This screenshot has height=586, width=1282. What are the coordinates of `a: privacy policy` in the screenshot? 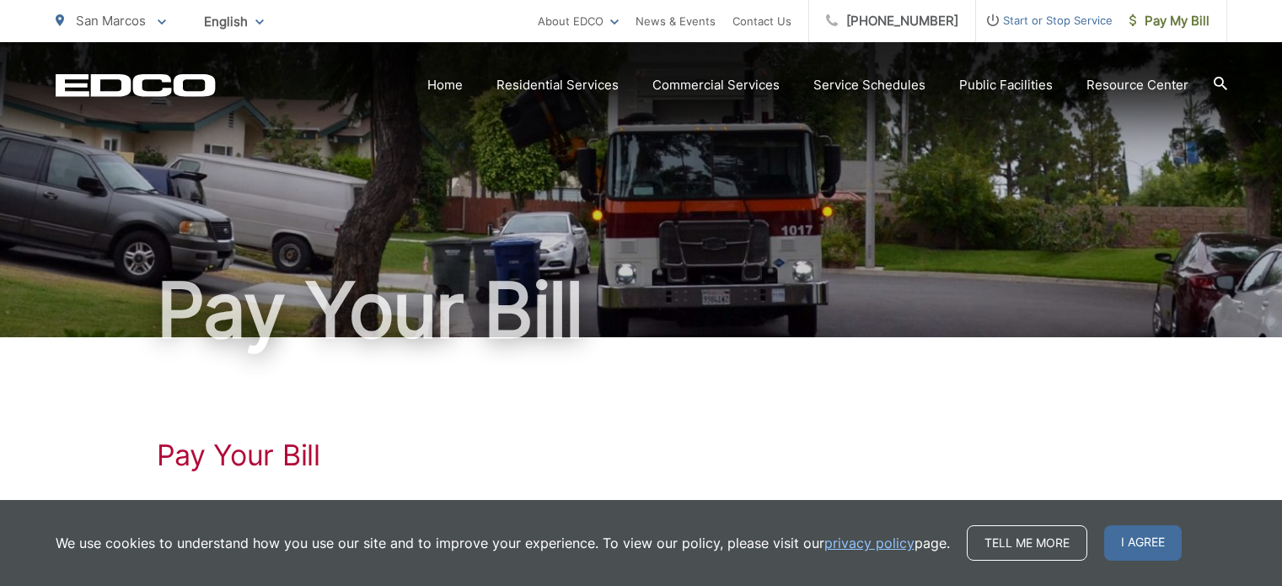 It's located at (869, 543).